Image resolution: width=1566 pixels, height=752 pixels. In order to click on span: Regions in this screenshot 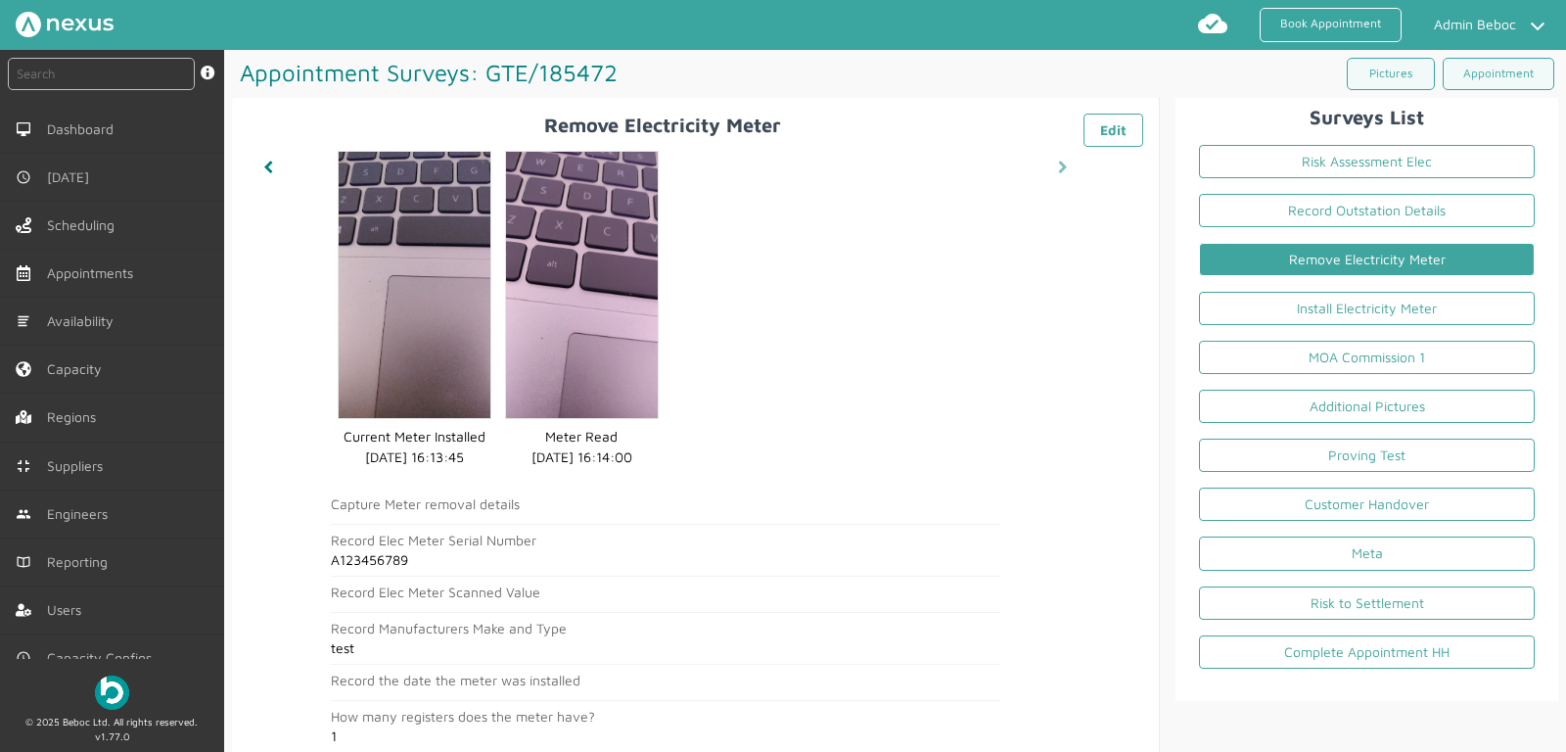, I will do `click(75, 417)`.